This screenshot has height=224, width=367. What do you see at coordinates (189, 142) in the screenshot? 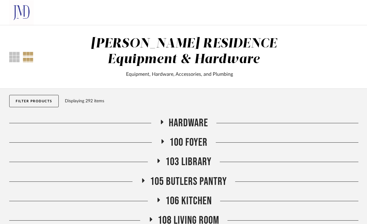
I see `span: 100 Foyer` at bounding box center [189, 142].